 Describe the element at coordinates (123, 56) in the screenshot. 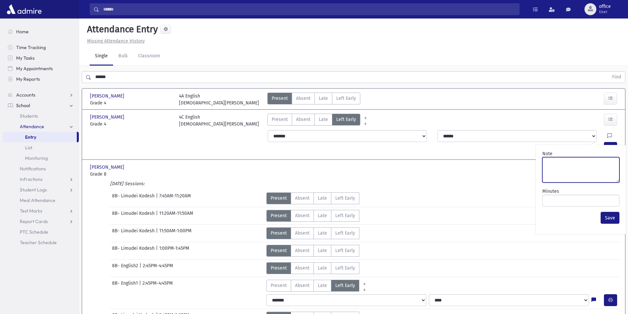

I see `a: Bulk` at that location.